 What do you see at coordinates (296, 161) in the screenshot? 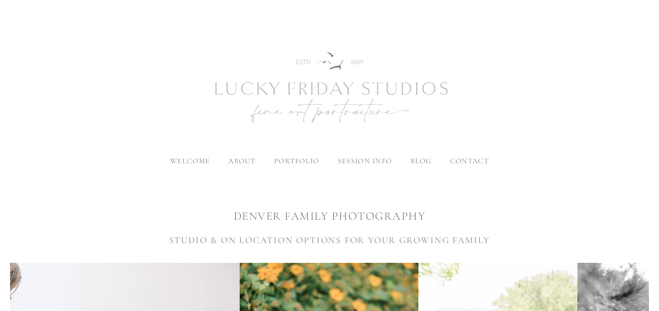
I see `label: portfolio` at bounding box center [296, 161].